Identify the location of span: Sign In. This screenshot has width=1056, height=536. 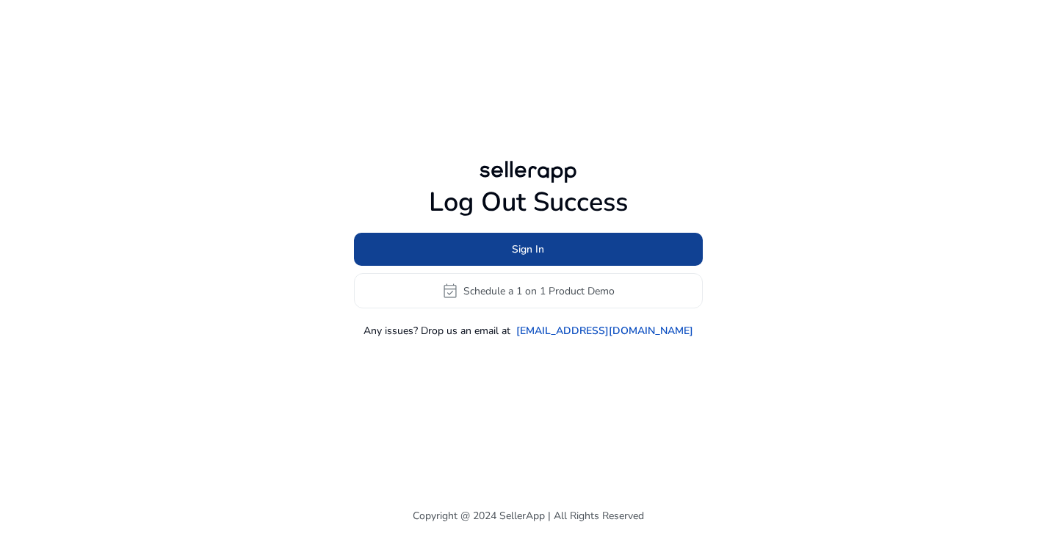
(528, 249).